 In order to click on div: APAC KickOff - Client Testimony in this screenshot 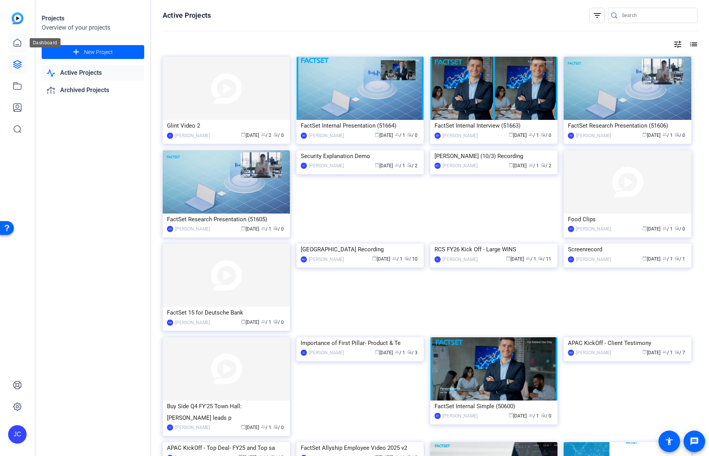, I will do `click(627, 343)`.